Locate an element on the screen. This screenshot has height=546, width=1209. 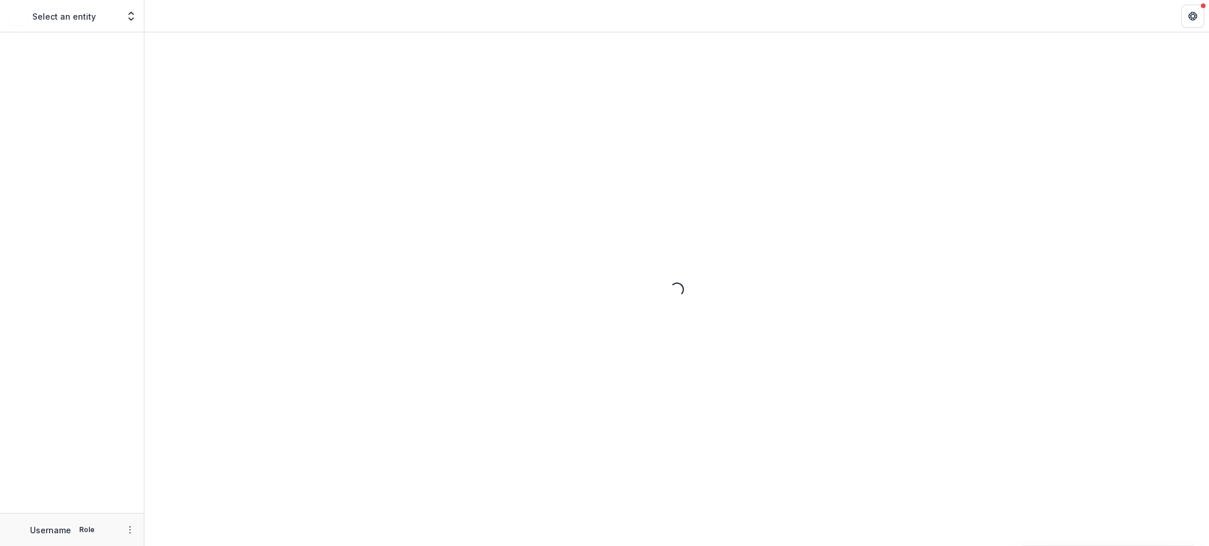
button: Get Help is located at coordinates (1193, 16).